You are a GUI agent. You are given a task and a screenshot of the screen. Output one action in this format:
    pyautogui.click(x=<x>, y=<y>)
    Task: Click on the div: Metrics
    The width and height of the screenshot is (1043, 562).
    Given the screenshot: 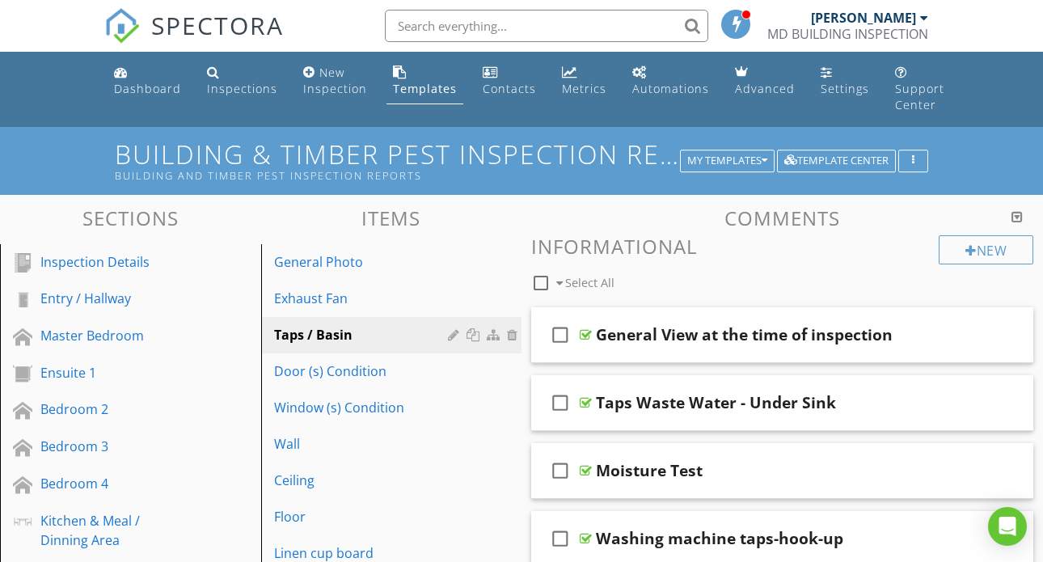 What is the action you would take?
    pyautogui.click(x=584, y=88)
    